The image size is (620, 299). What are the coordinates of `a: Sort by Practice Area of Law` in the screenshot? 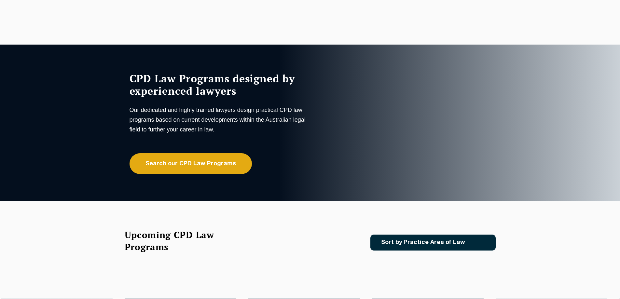 It's located at (433, 243).